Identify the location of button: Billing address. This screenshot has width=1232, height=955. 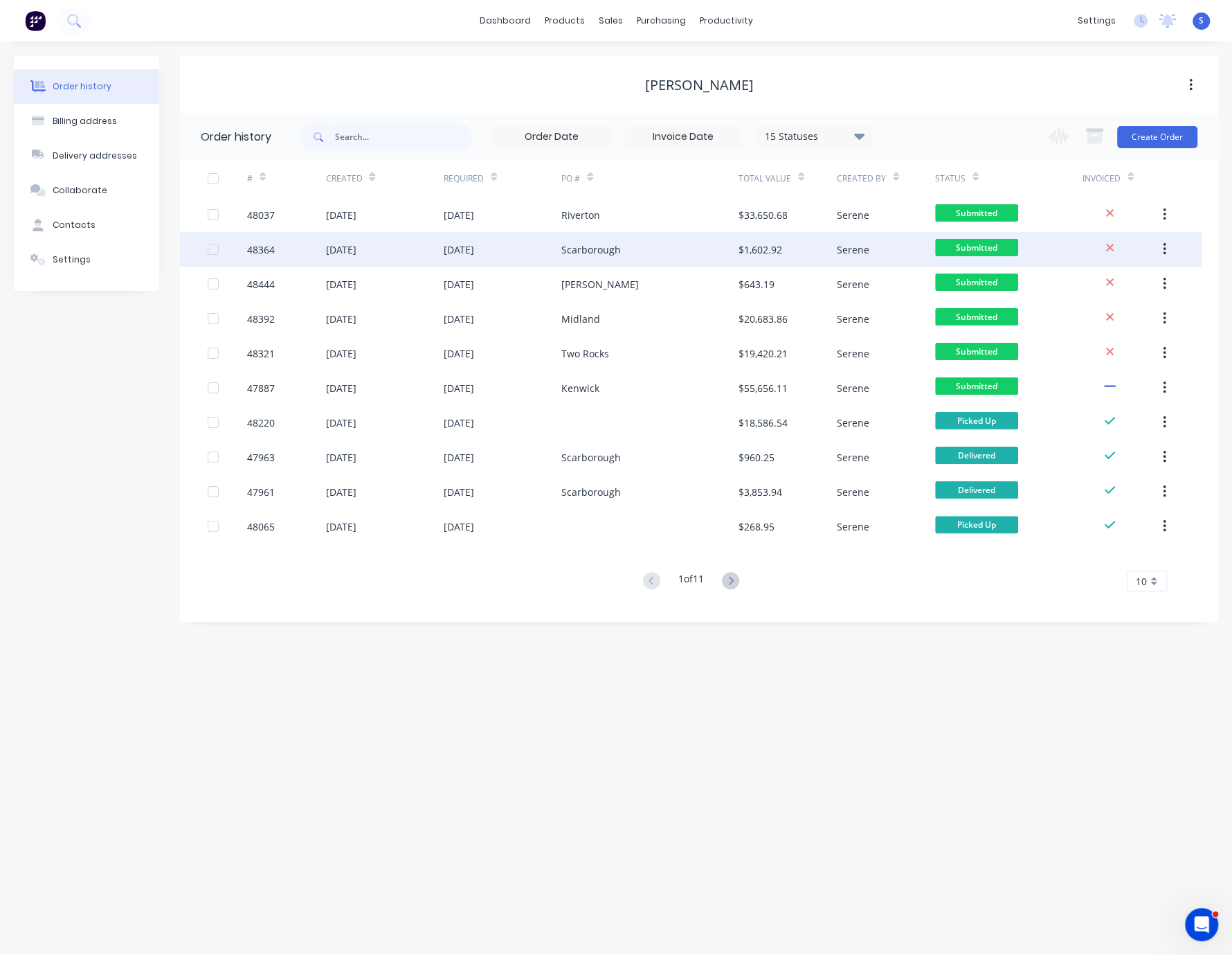
(86, 122).